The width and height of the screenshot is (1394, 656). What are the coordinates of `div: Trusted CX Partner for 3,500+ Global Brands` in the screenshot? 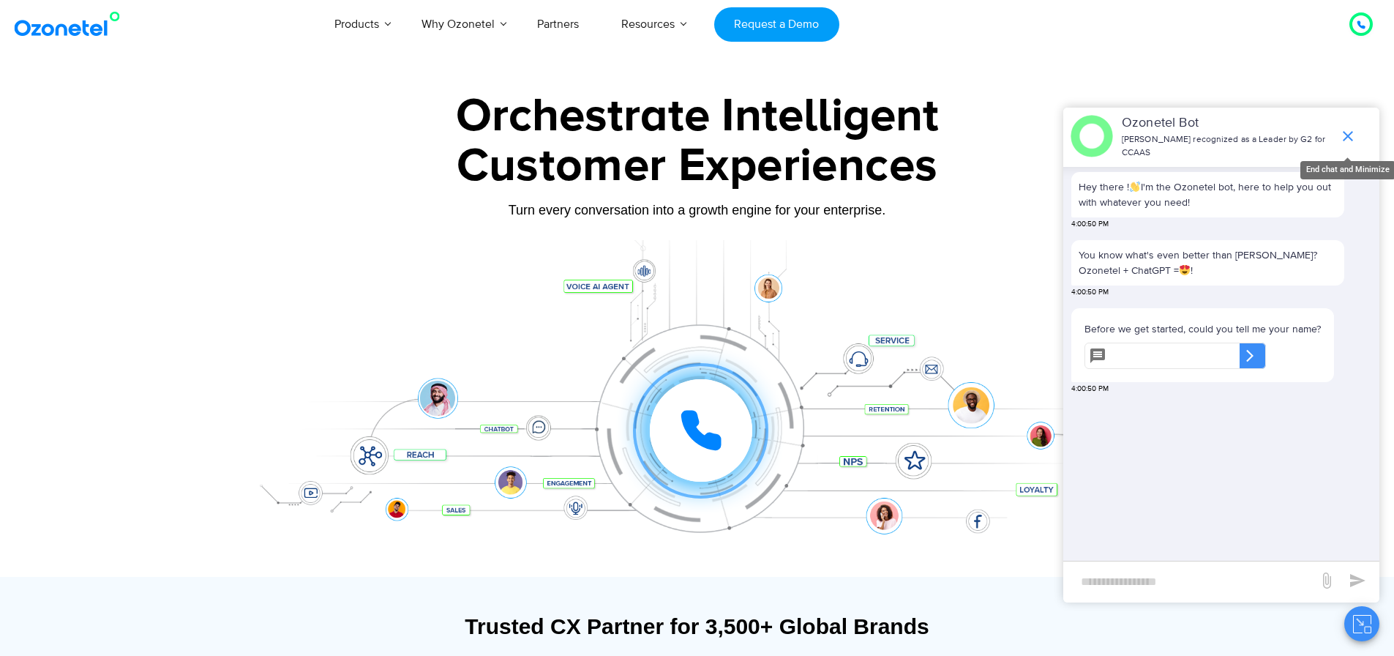 It's located at (697, 626).